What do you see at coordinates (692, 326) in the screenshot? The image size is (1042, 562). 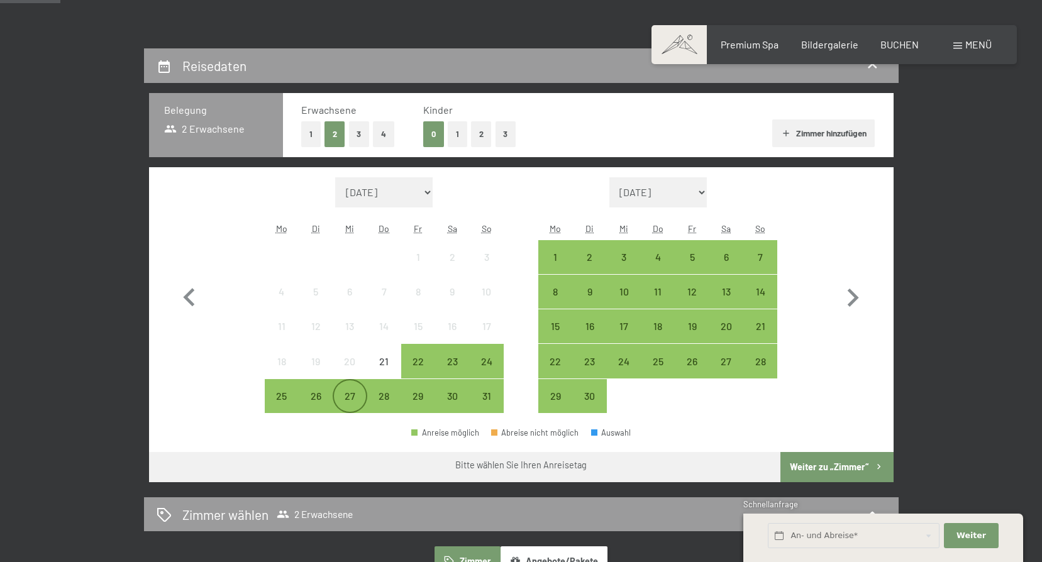 I see `div: Fri Sep 19 2025` at bounding box center [692, 326].